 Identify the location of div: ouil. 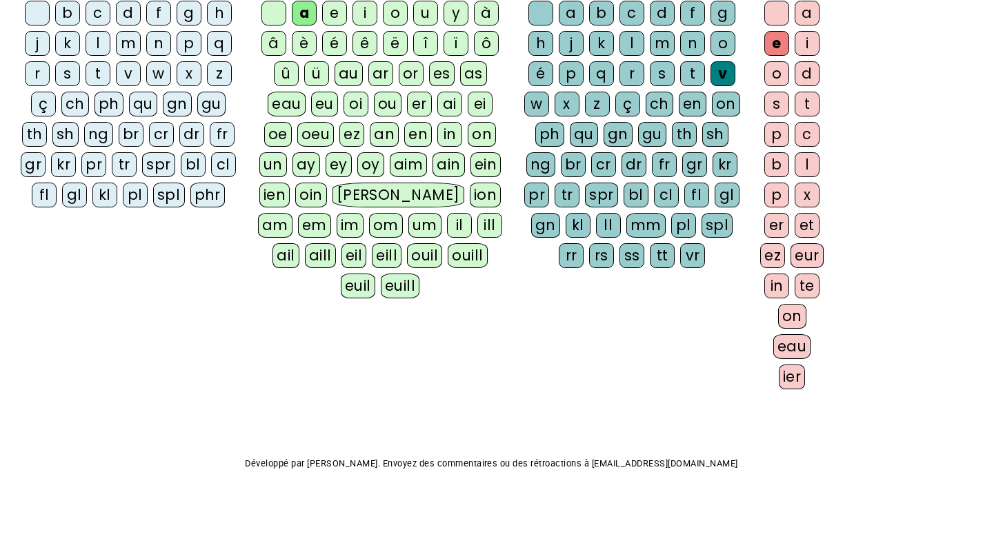
(424, 256).